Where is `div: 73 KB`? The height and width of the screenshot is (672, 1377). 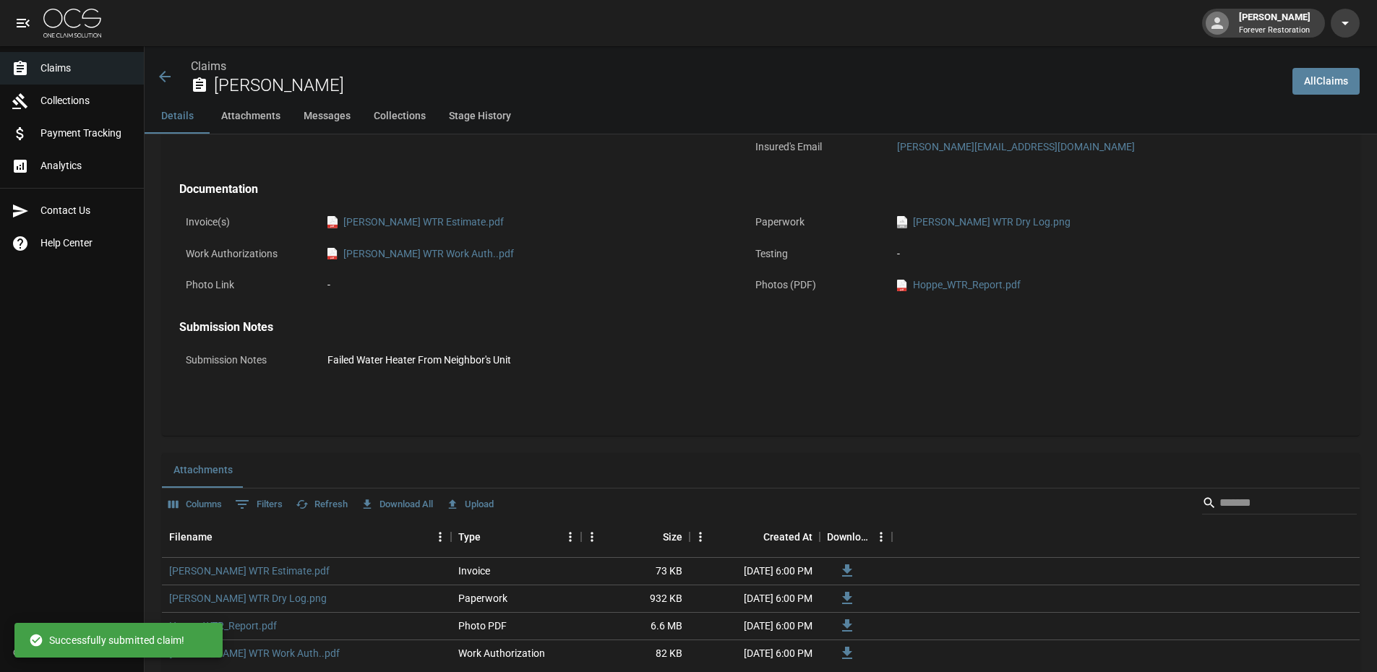
div: 73 KB is located at coordinates (636, 572).